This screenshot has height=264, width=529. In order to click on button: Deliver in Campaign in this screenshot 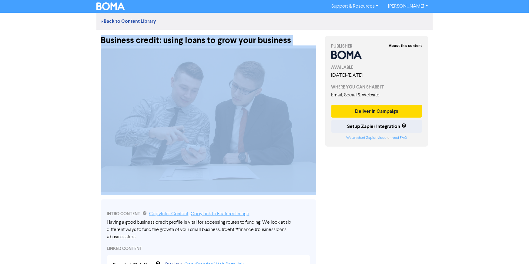, I will do `click(377, 111)`.